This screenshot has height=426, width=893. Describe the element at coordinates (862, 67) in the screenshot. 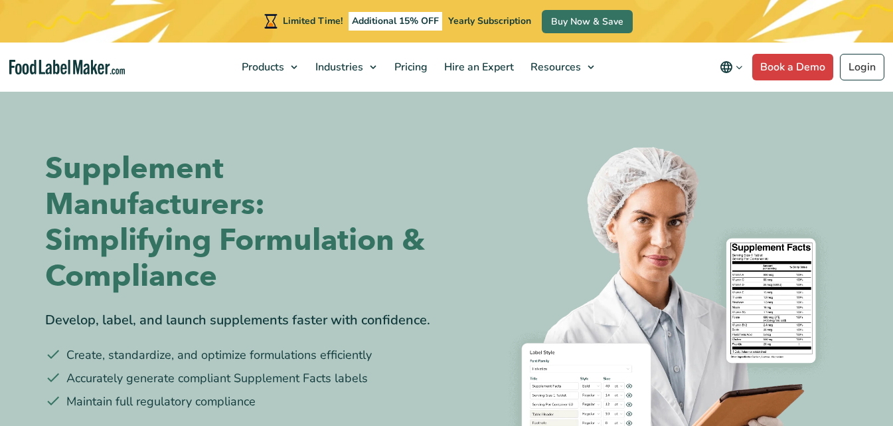

I see `a: Login` at that location.